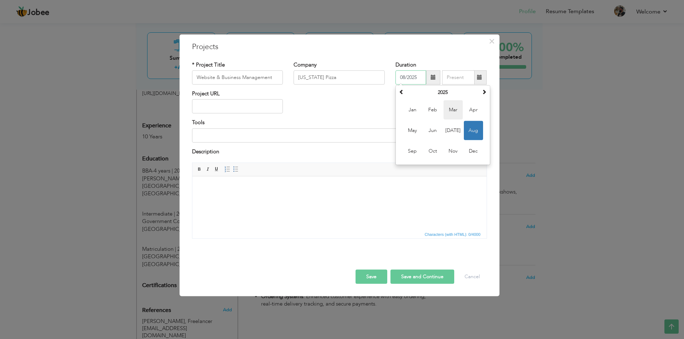 The image size is (684, 339). What do you see at coordinates (412, 151) in the screenshot?
I see `span: Sep` at bounding box center [412, 151].